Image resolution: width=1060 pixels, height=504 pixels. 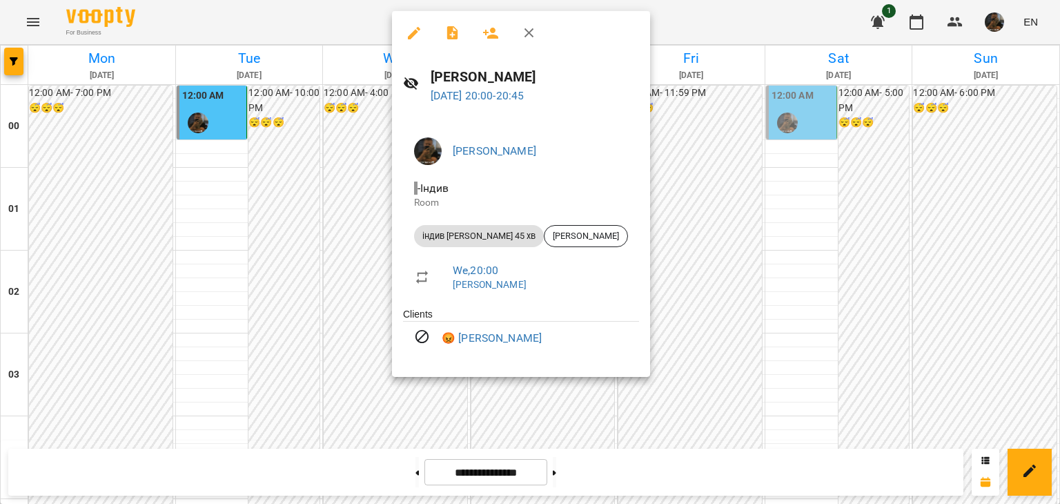 What do you see at coordinates (422, 337) in the screenshot?
I see `svg: Visit canceled` at bounding box center [422, 337].